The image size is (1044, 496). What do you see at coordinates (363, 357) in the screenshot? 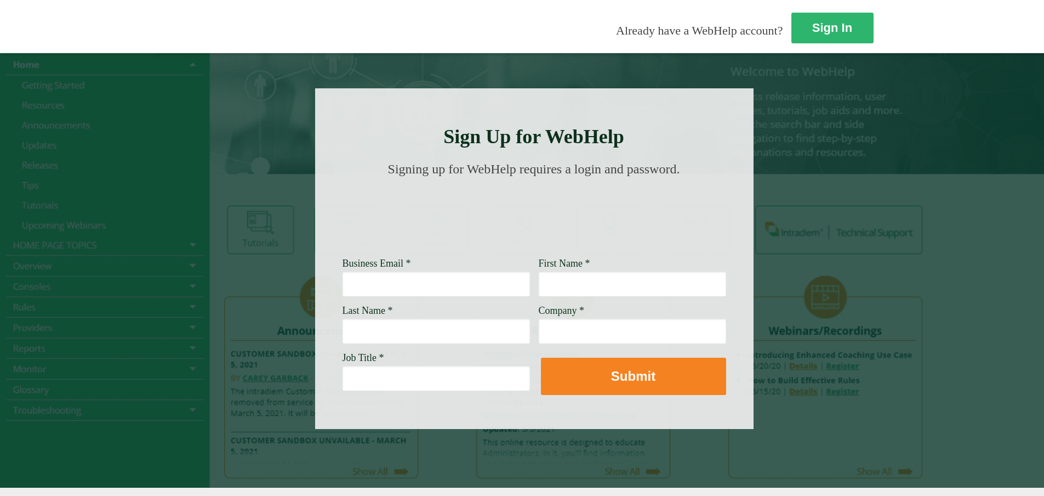
I see `span: Job Title *` at bounding box center [363, 357].